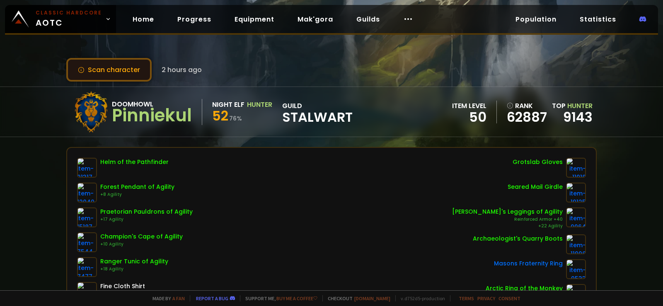  I want to click on div: Seared Mail Girdle, so click(535, 187).